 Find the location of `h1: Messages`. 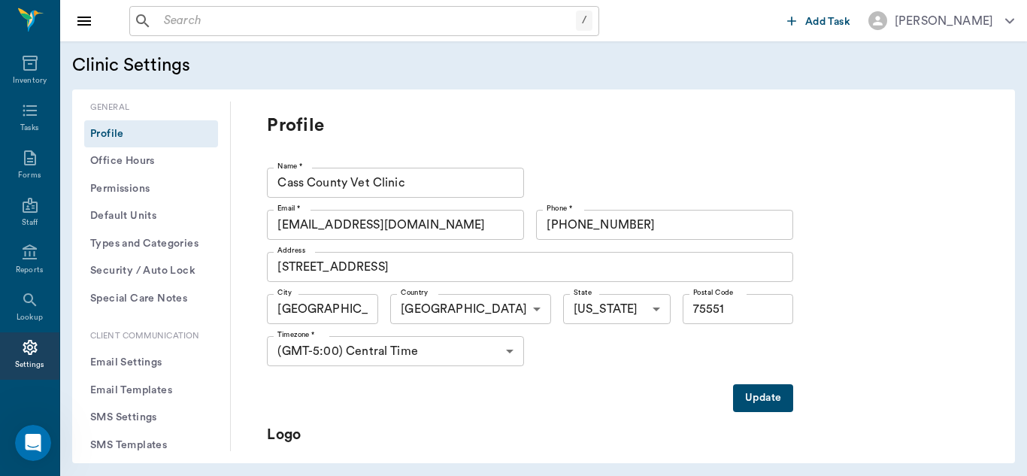

h1: Messages is located at coordinates (152, 20).